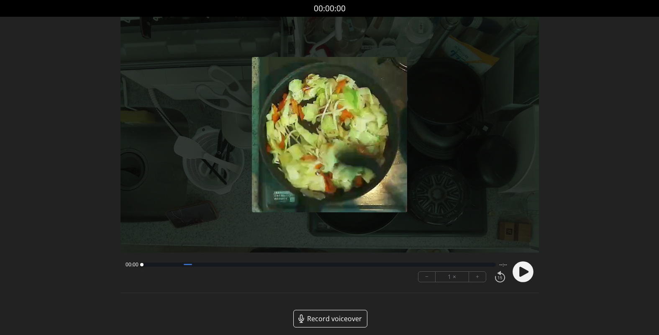  Describe the element at coordinates (330, 318) in the screenshot. I see `a: Record voiceover` at that location.